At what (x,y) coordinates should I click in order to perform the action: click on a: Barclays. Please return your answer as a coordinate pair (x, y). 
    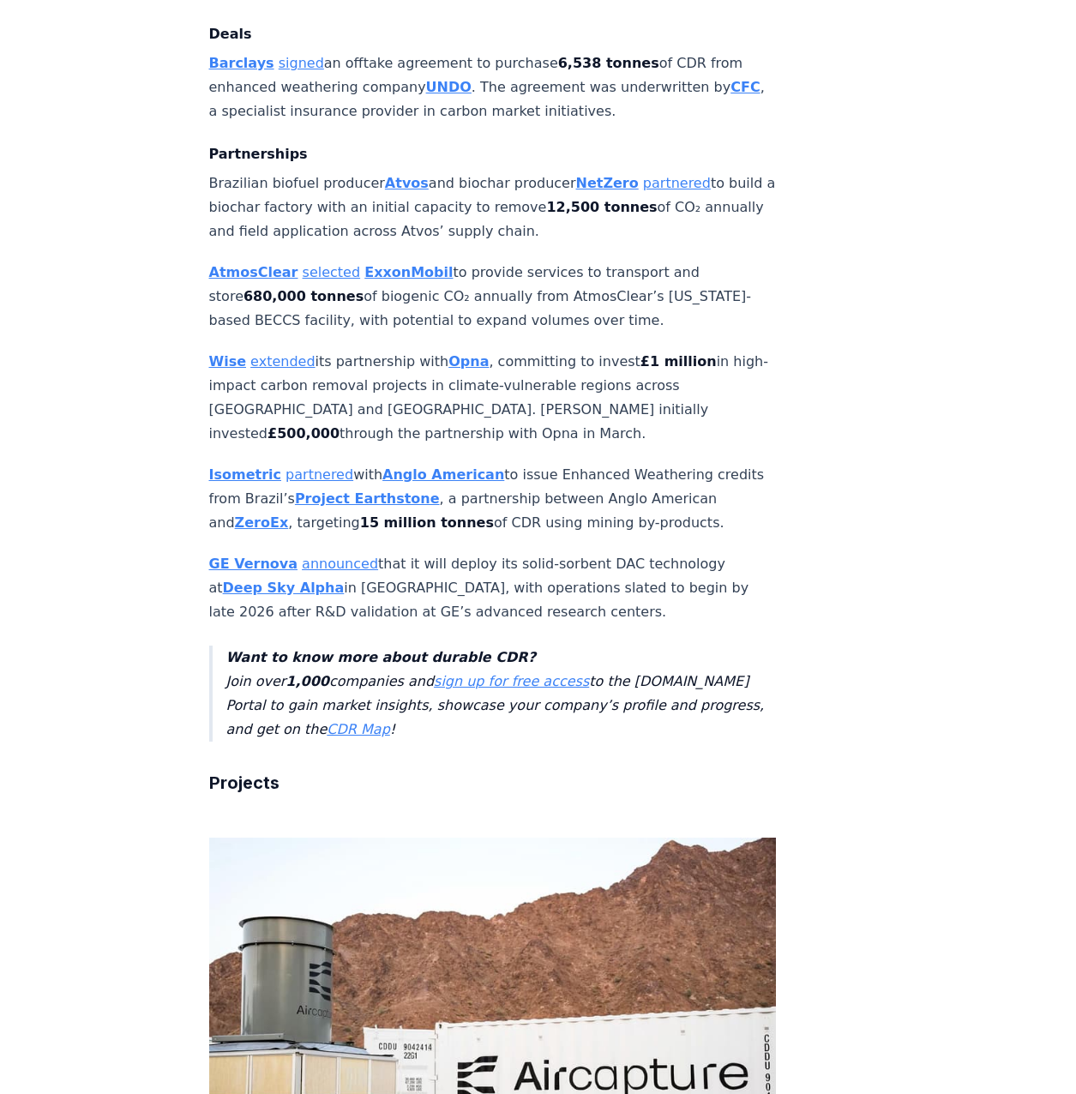
    Looking at the image, I should click on (242, 63).